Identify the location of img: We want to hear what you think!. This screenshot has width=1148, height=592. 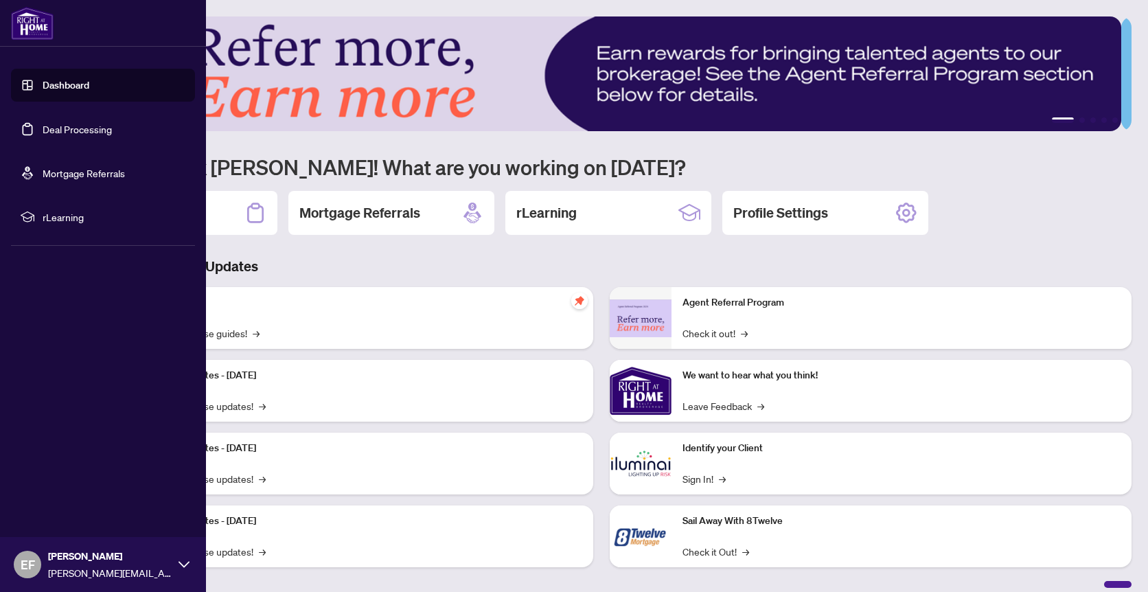
(640, 391).